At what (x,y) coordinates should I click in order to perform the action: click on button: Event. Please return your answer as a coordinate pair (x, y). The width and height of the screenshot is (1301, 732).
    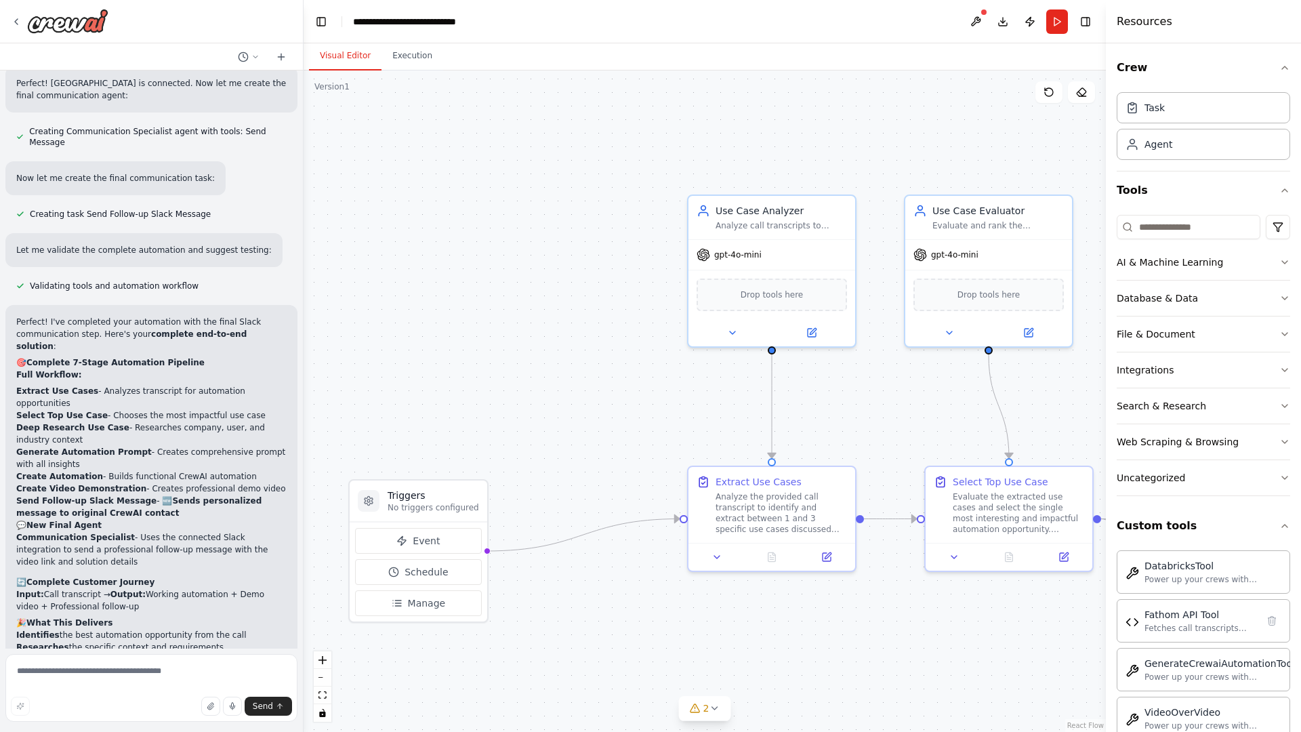
    Looking at the image, I should click on (418, 541).